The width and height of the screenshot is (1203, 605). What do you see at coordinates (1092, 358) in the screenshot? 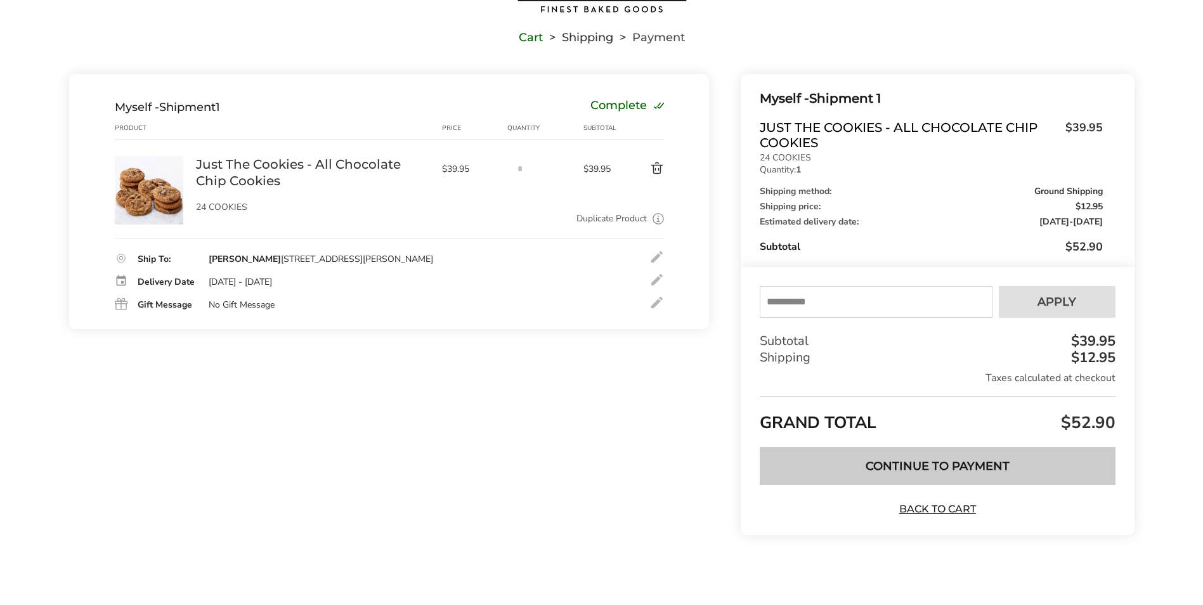
I see `div: $12.95` at bounding box center [1092, 358].